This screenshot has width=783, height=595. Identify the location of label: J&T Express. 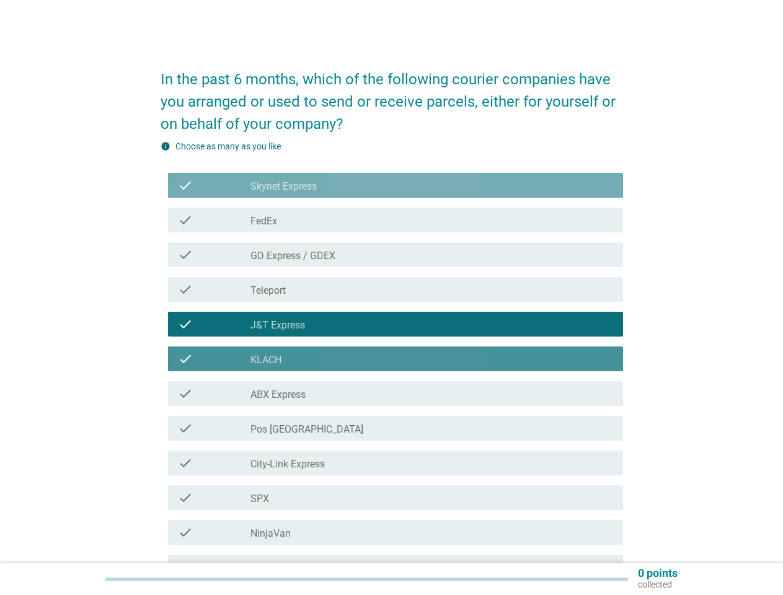
(278, 325).